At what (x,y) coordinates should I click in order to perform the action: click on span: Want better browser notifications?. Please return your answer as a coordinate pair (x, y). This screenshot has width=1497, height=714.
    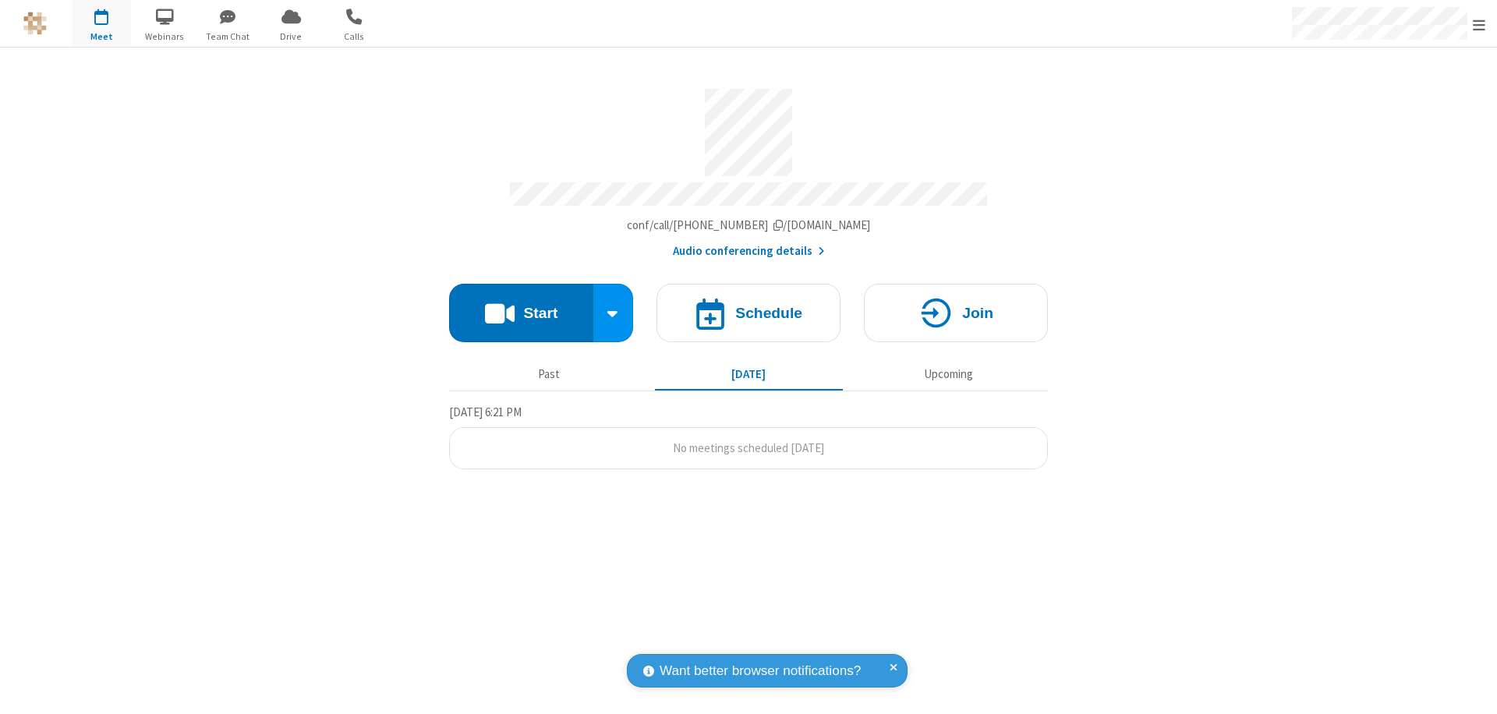
    Looking at the image, I should click on (760, 671).